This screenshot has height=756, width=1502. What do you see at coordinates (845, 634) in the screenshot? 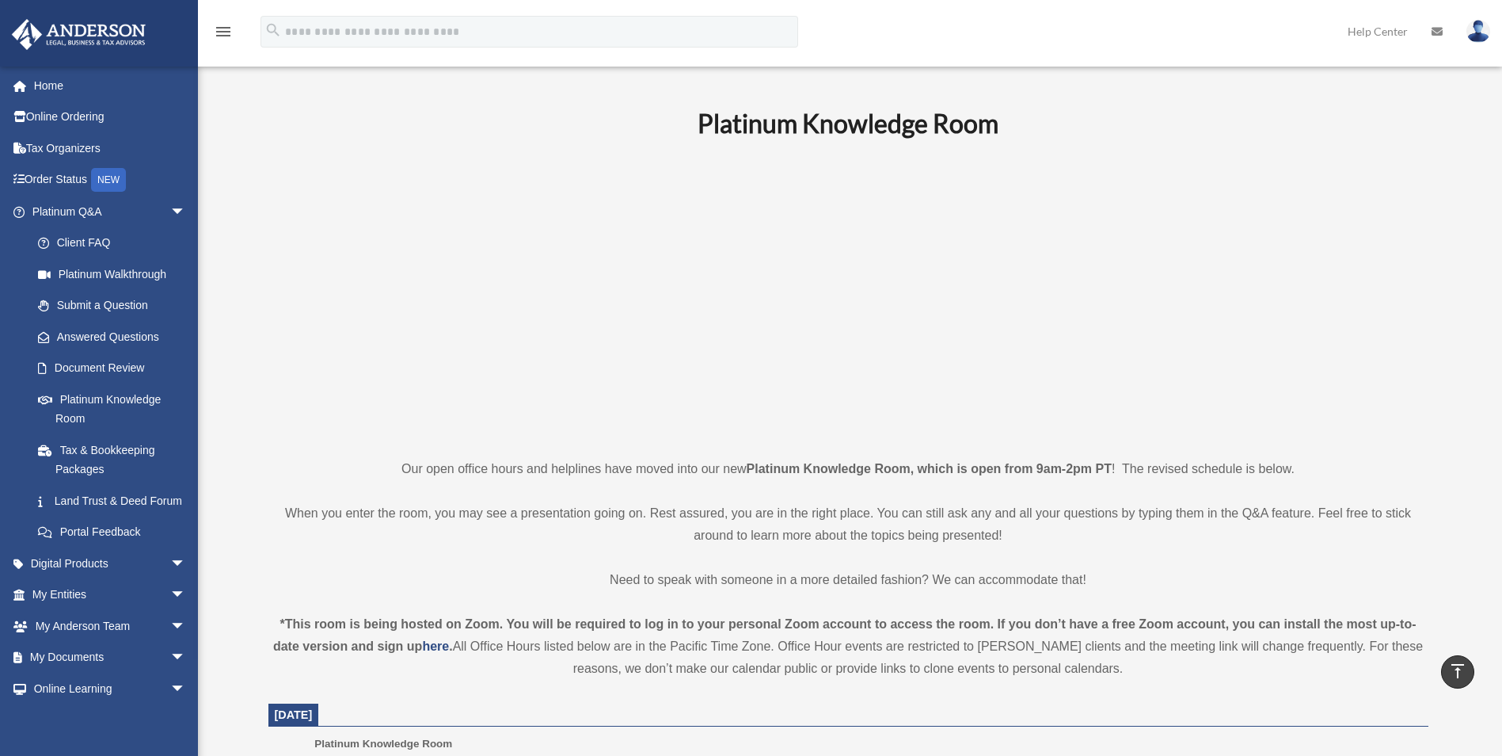
I see `strong: *This room is being hosted on Zoom. You will be required to log in to your personal Zoom account ...` at bounding box center [845, 634].